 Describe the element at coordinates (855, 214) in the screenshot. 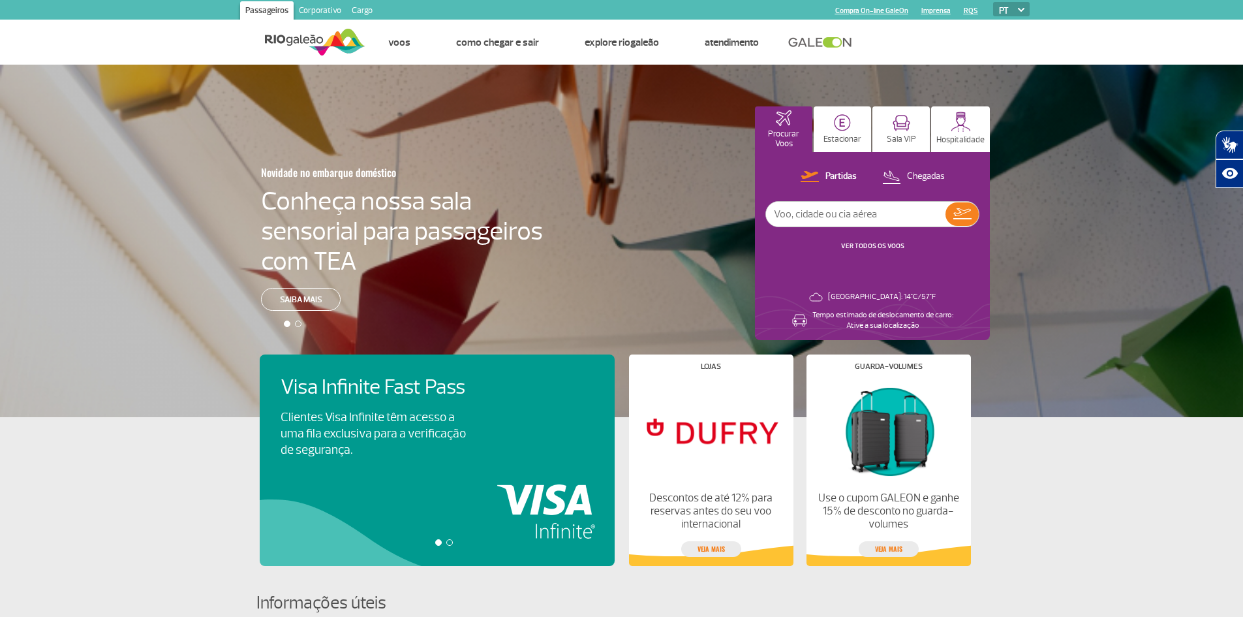

I see `input: Voo, cidade ou cia aérea` at that location.